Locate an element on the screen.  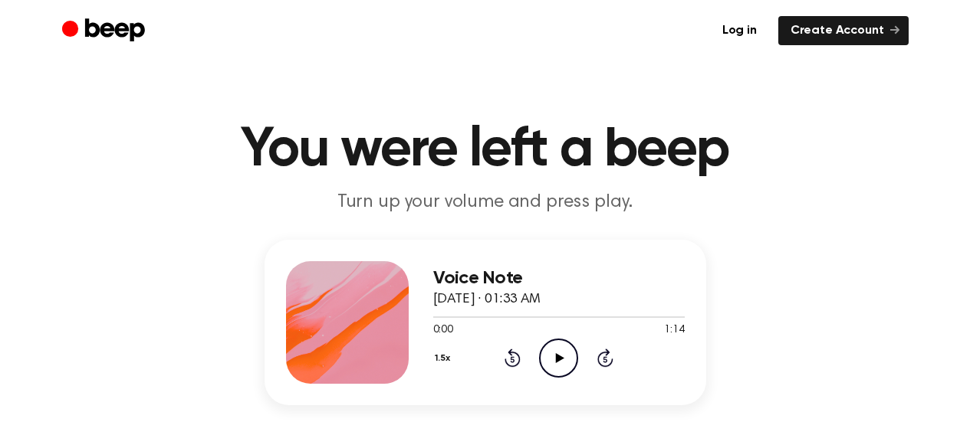
h3: Voice Note is located at coordinates (559, 278).